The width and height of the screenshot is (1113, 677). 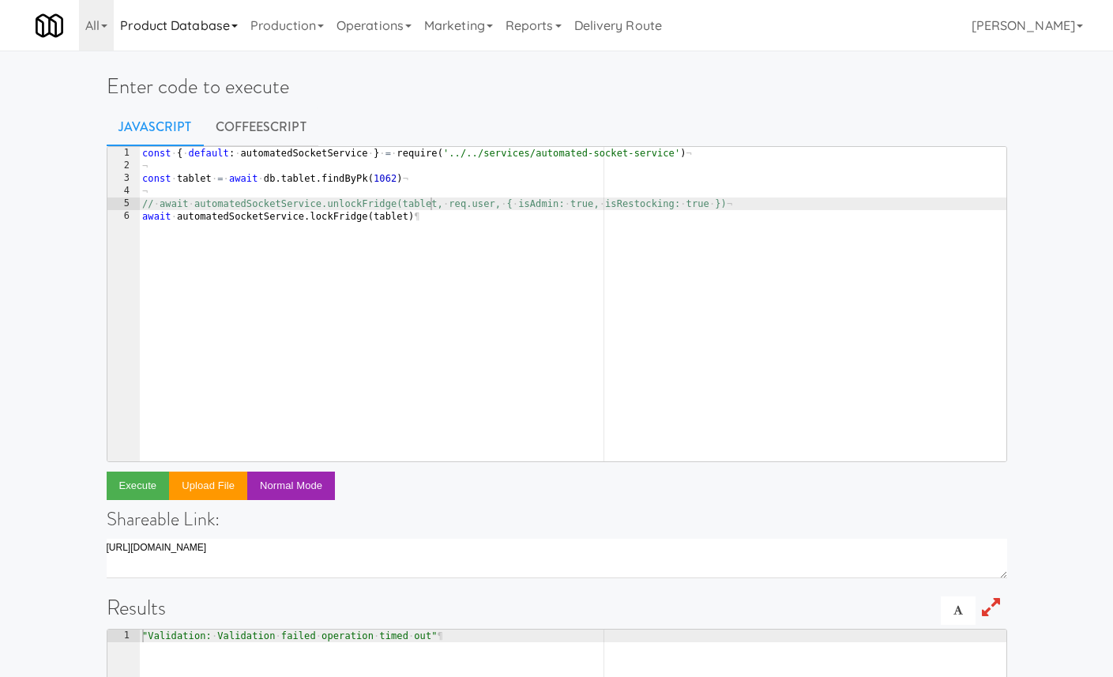 What do you see at coordinates (557, 519) in the screenshot?
I see `h4: Shareable Link:` at bounding box center [557, 519].